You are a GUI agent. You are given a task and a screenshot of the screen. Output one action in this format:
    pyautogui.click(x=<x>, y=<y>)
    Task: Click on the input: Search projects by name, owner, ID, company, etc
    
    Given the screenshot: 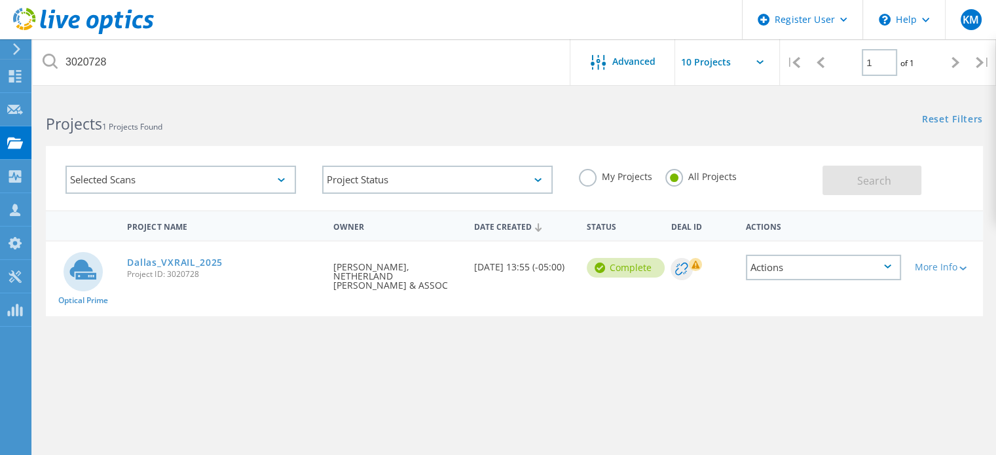 What is the action you would take?
    pyautogui.click(x=302, y=62)
    